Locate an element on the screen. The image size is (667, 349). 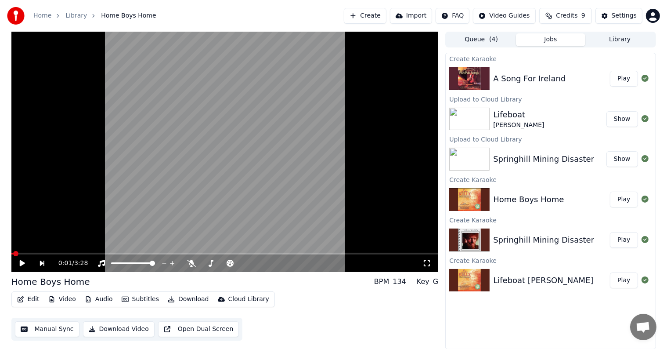
span: Home Boys Home is located at coordinates (128, 16).